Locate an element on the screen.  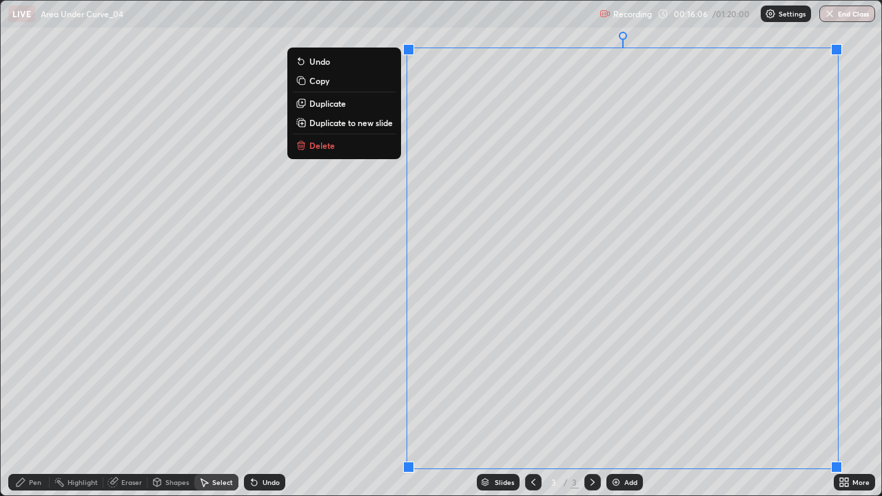
img: add-slide-button is located at coordinates (616, 482).